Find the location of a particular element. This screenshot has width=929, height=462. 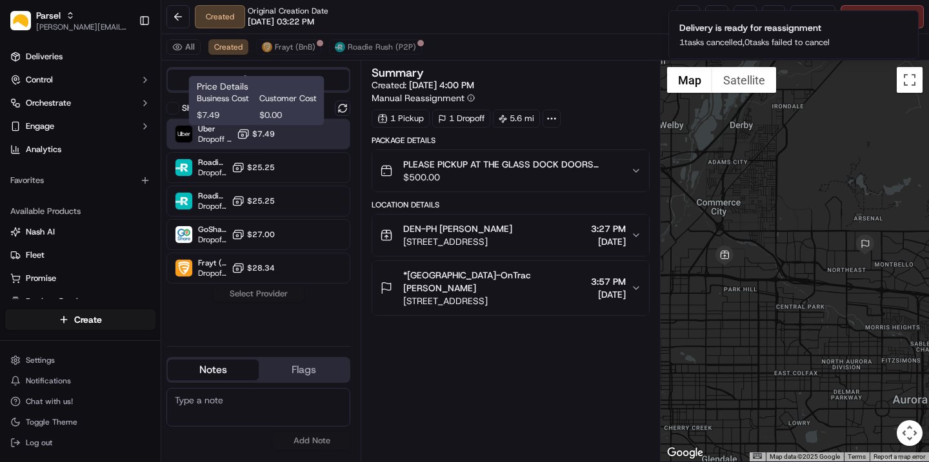

a: 📗Knowledge Base is located at coordinates (55, 295).